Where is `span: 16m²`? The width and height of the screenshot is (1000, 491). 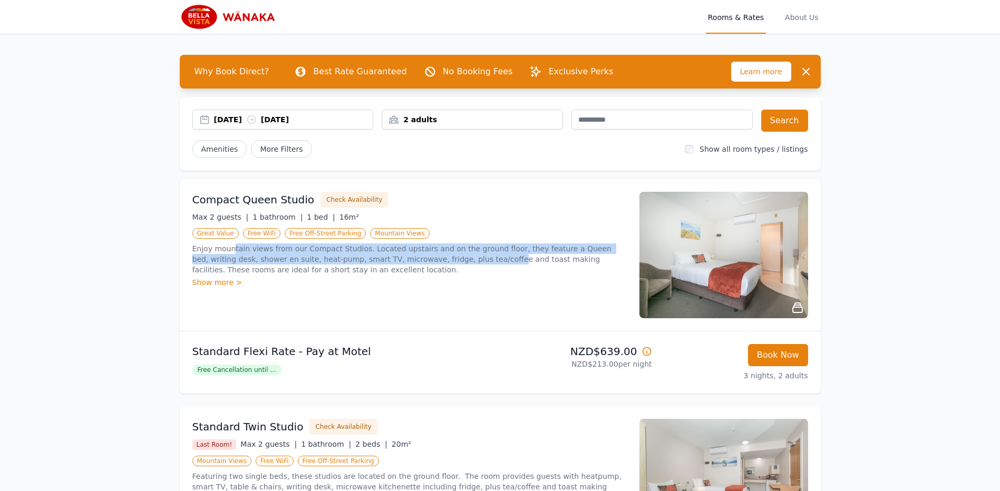
span: 16m² is located at coordinates (349, 217).